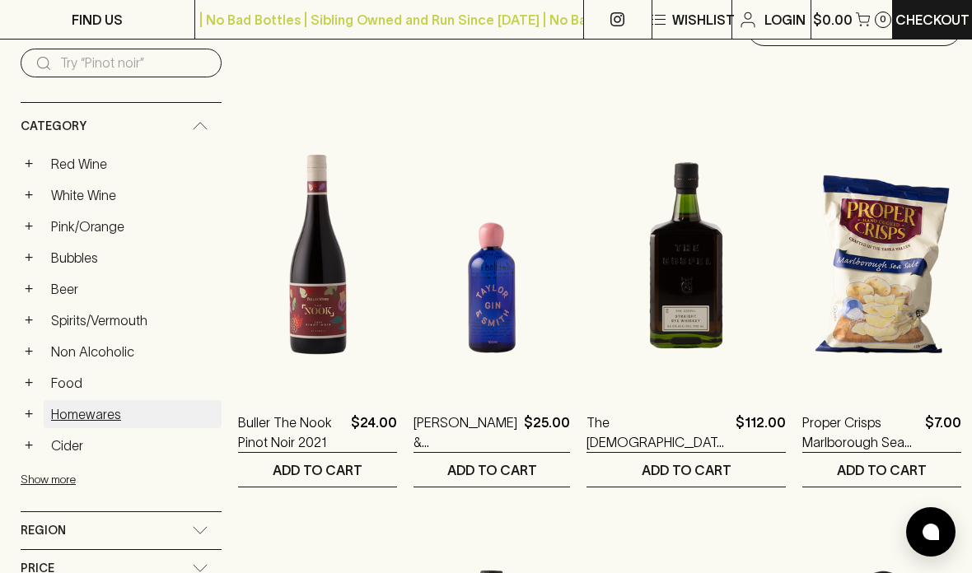 The image size is (972, 573). Describe the element at coordinates (291, 432) in the screenshot. I see `p: Buller The Nook Pinot Noir 2021` at that location.